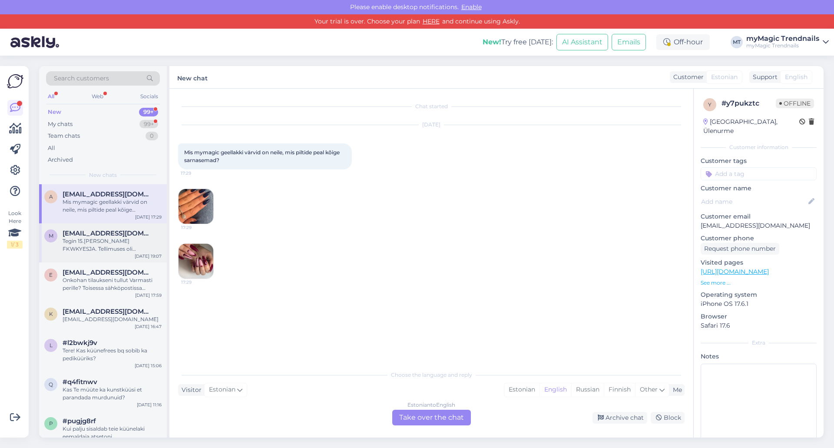  Describe the element at coordinates (788, 42) in the screenshot. I see `a: myMagic TrendnailsmyMagic Trendnails` at that location.